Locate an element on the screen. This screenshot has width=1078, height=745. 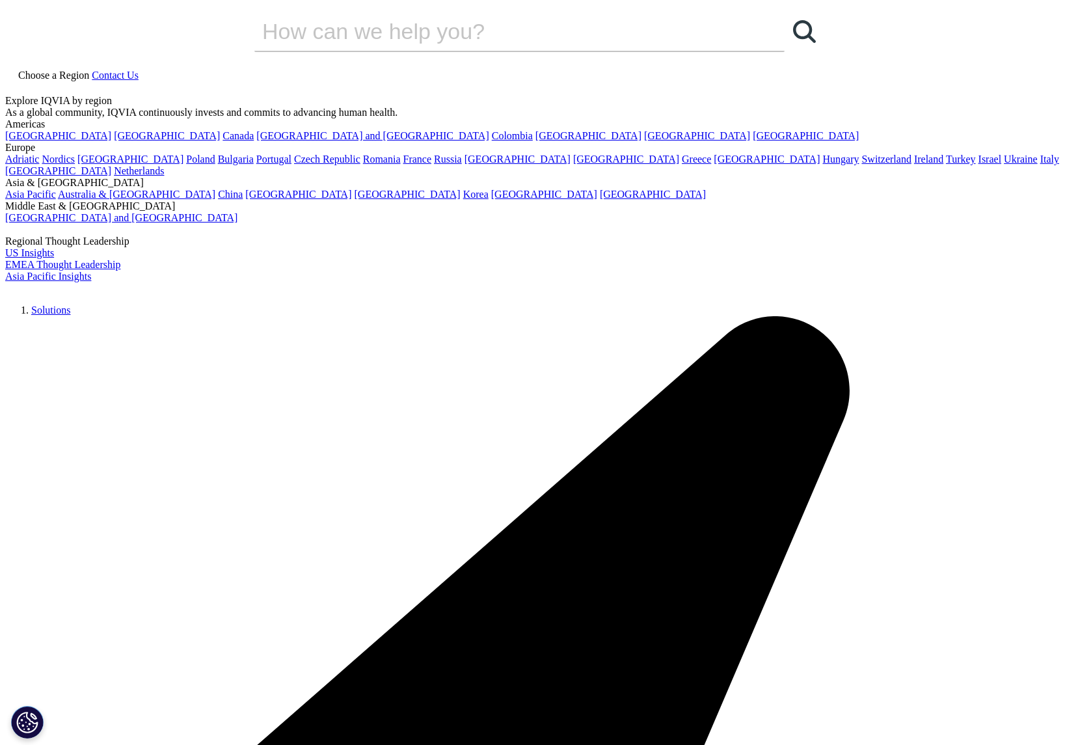
a: Ukraine is located at coordinates (1021, 159).